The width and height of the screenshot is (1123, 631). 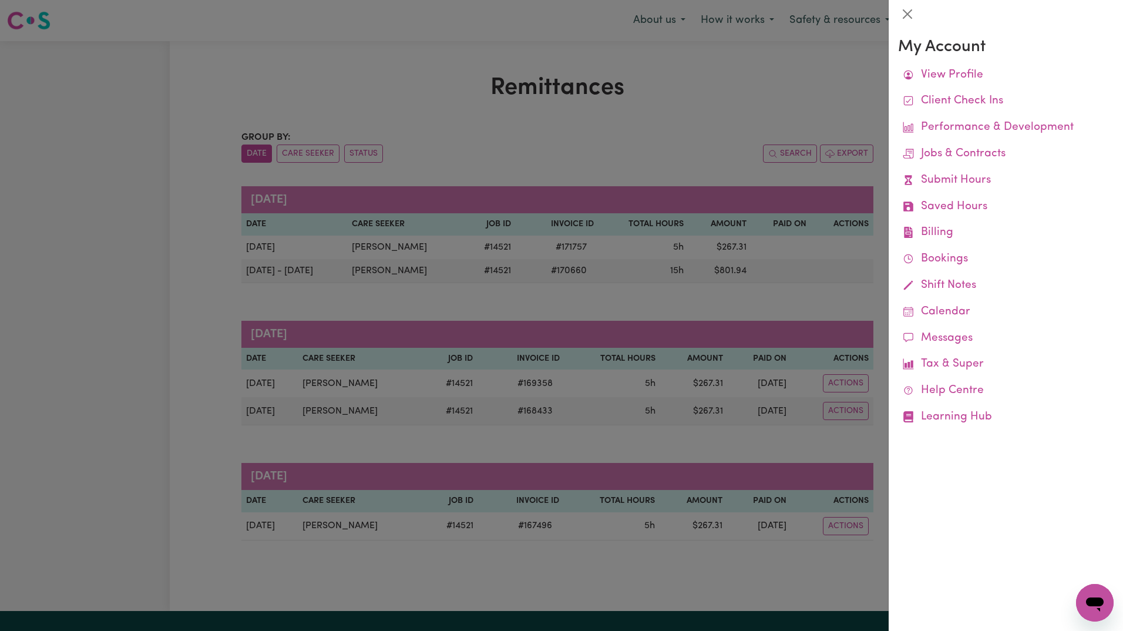 I want to click on a: Billing, so click(x=1006, y=233).